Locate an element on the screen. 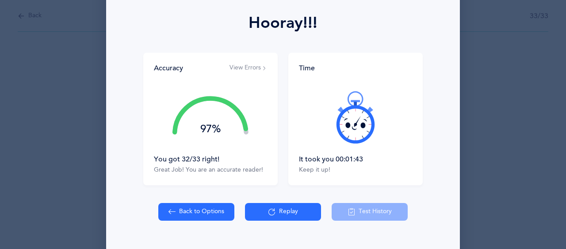  button: View Errors is located at coordinates (248, 68).